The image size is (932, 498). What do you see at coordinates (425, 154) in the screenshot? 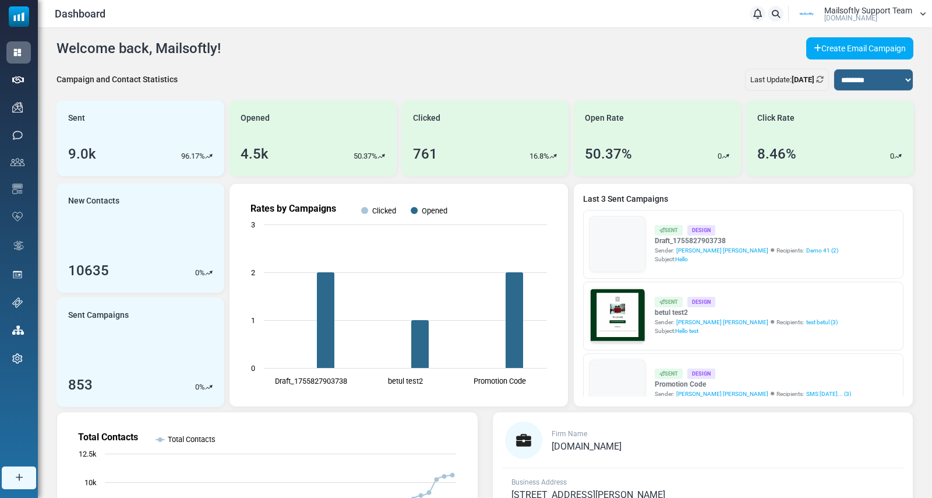
I see `div: 761` at bounding box center [425, 154].